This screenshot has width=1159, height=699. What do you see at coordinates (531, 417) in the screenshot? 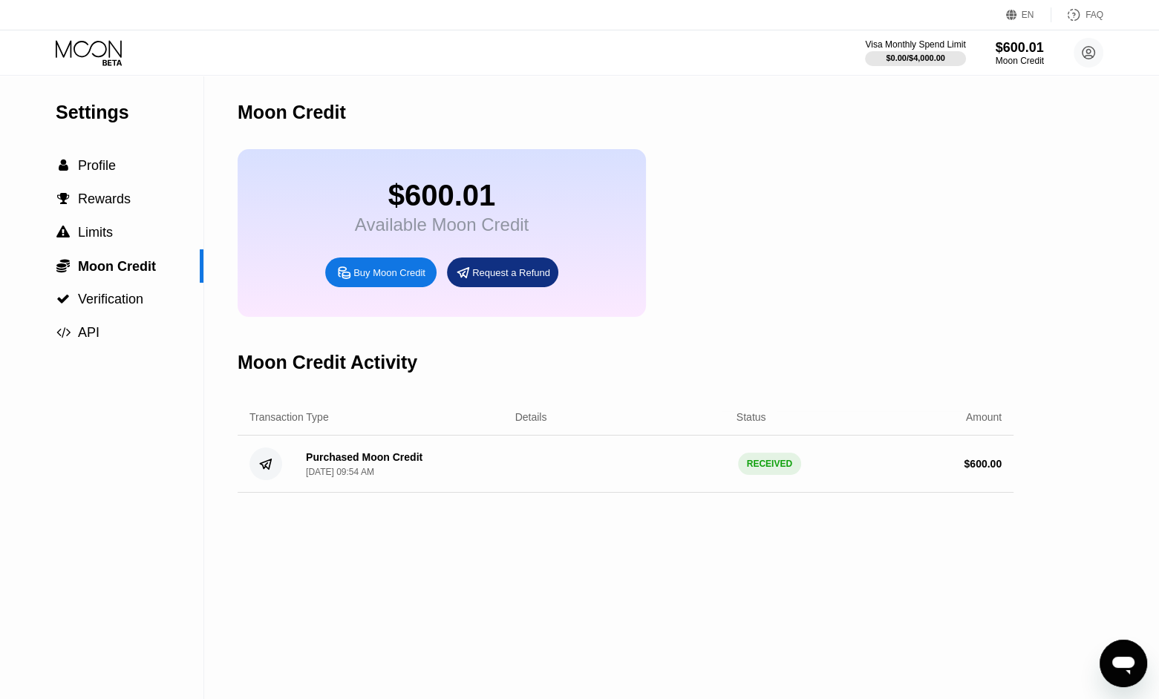
I see `div: Details` at bounding box center [531, 417].